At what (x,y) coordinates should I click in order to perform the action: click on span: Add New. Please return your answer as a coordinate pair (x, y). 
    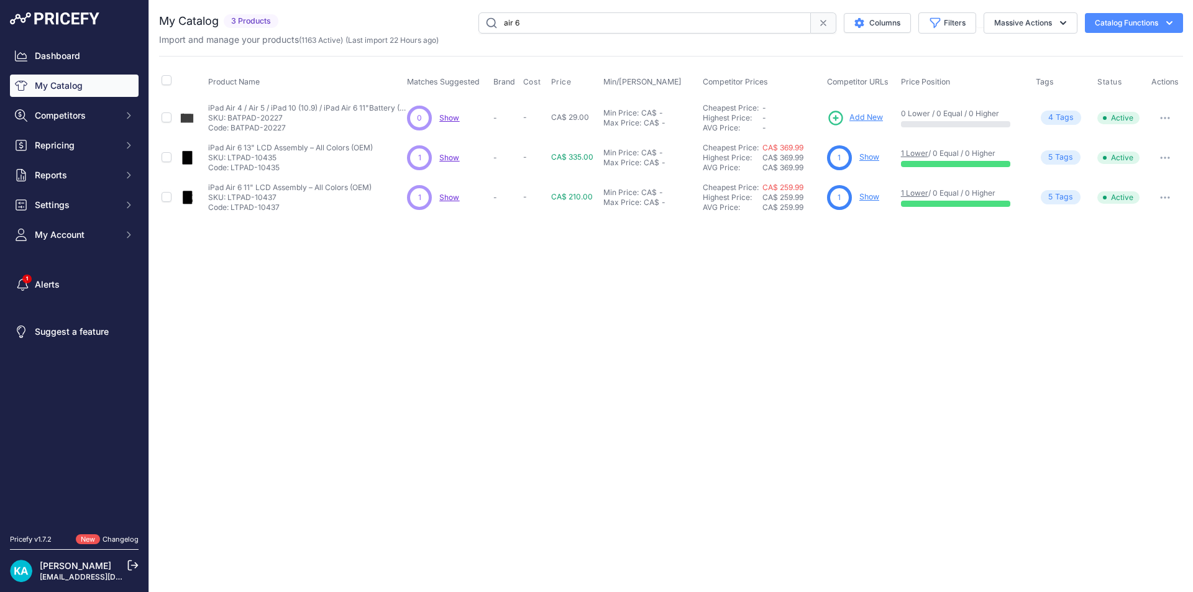
    Looking at the image, I should click on (866, 117).